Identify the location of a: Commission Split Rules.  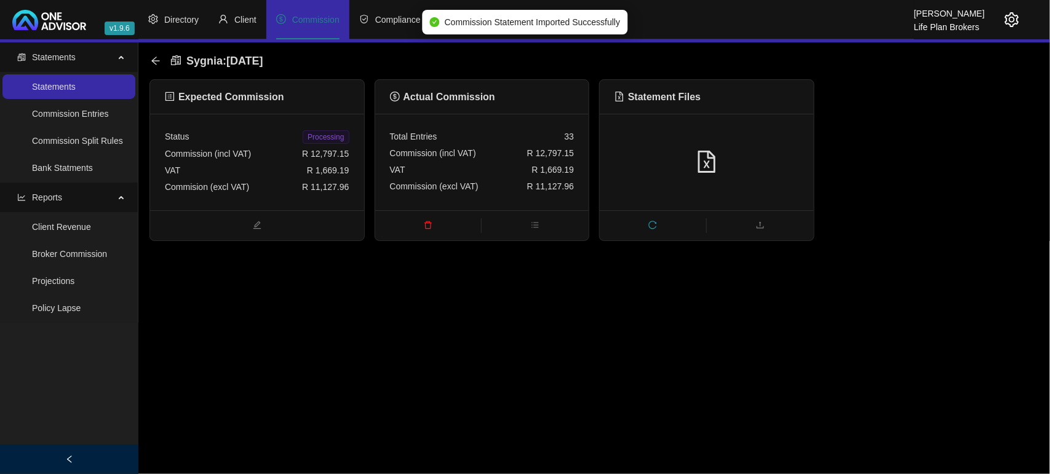
(77, 141).